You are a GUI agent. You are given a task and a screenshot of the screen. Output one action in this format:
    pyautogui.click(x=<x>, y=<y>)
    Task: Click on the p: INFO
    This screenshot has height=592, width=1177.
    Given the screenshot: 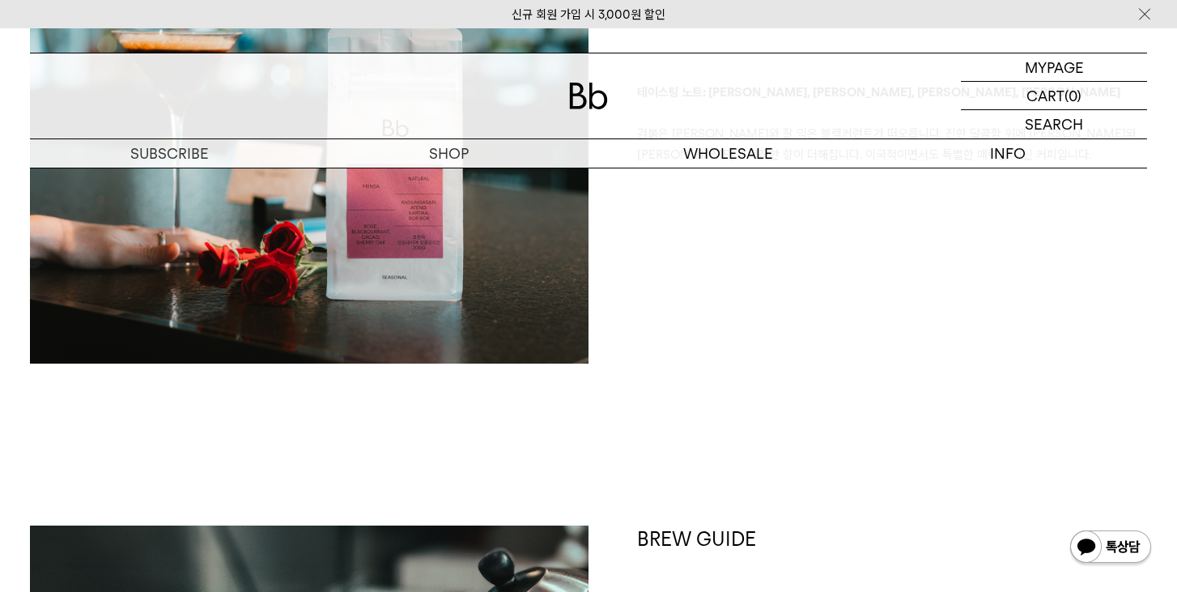 What is the action you would take?
    pyautogui.click(x=1007, y=153)
    